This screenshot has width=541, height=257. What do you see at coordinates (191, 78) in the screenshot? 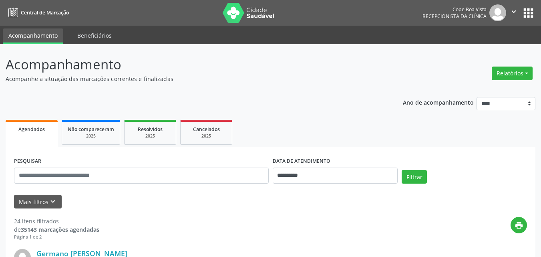
I see `p: Acompanhe a situação das marcações correntes e finalizadas` at bounding box center [191, 78].